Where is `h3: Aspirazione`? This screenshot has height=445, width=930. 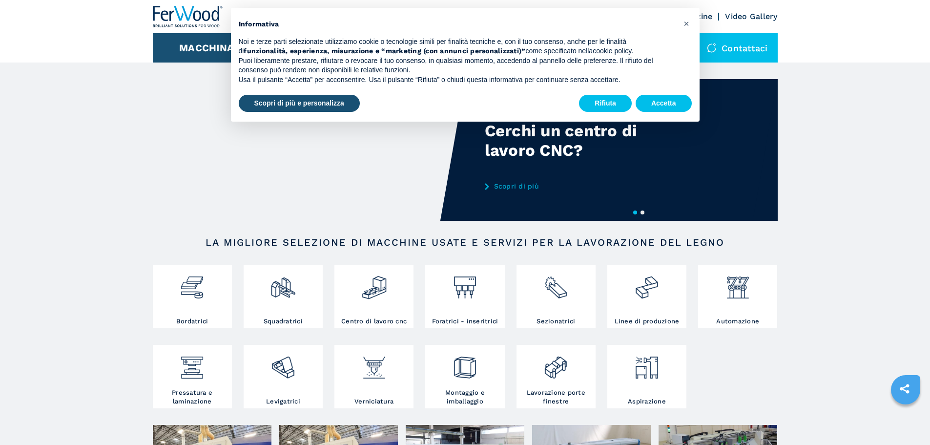 h3: Aspirazione is located at coordinates (647, 401).